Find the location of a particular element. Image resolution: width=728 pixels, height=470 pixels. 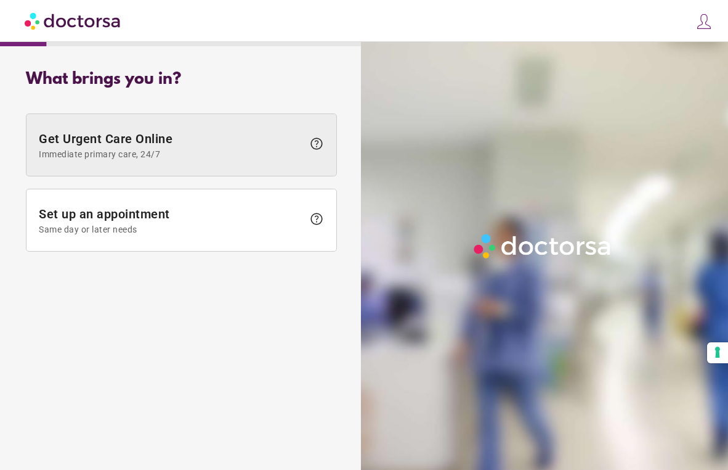

img: Doctorsa.com is located at coordinates (73, 20).